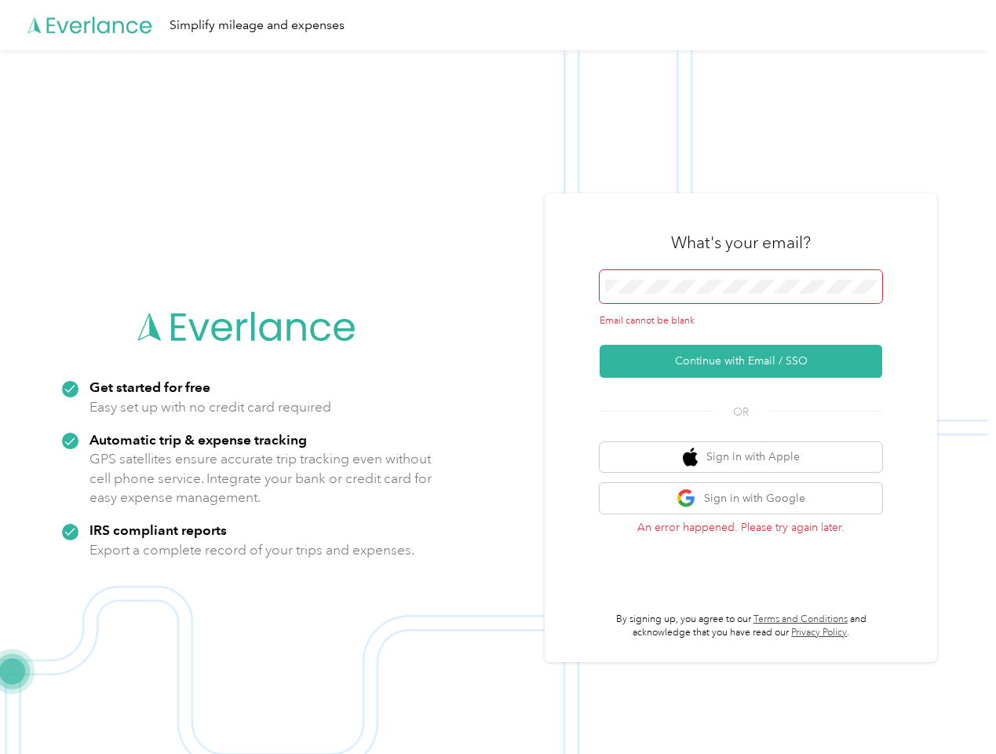 This screenshot has width=996, height=754. What do you see at coordinates (691, 457) in the screenshot?
I see `img: apple logo` at bounding box center [691, 457].